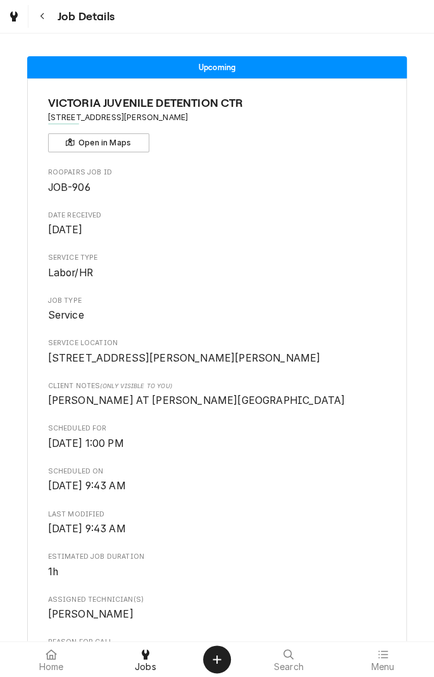 Image resolution: width=434 pixels, height=677 pixels. Describe the element at coordinates (217, 67) in the screenshot. I see `span: Upcoming` at that location.